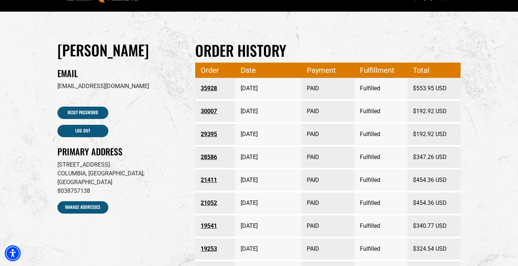  What do you see at coordinates (381, 70) in the screenshot?
I see `span: Fulfillment` at bounding box center [381, 70].